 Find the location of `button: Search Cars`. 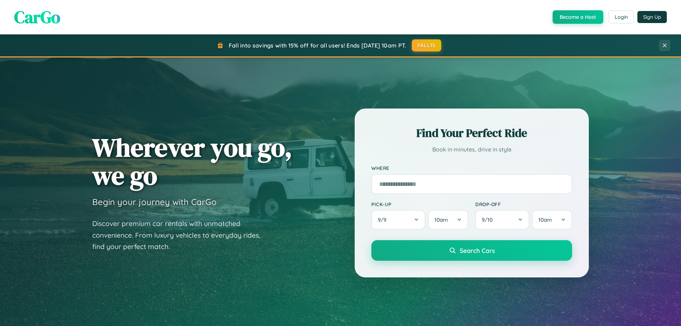

button: Search Cars is located at coordinates (472, 250).